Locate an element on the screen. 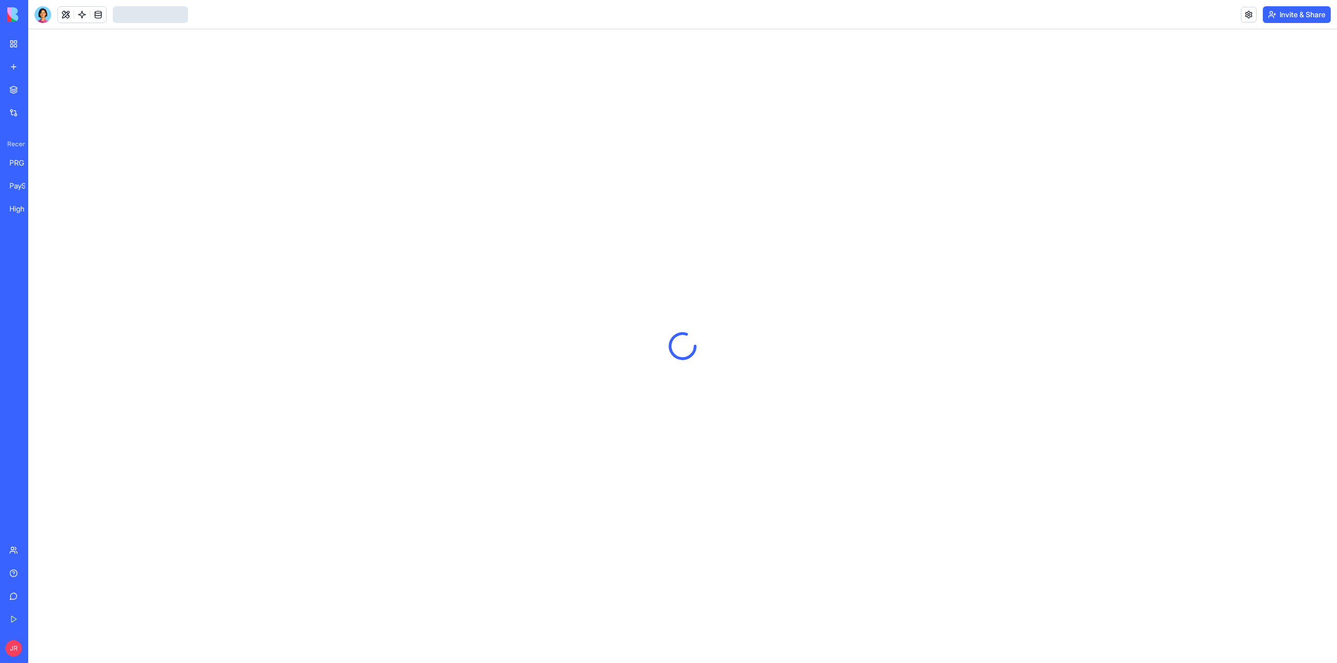  span: Recent is located at coordinates (14, 144).